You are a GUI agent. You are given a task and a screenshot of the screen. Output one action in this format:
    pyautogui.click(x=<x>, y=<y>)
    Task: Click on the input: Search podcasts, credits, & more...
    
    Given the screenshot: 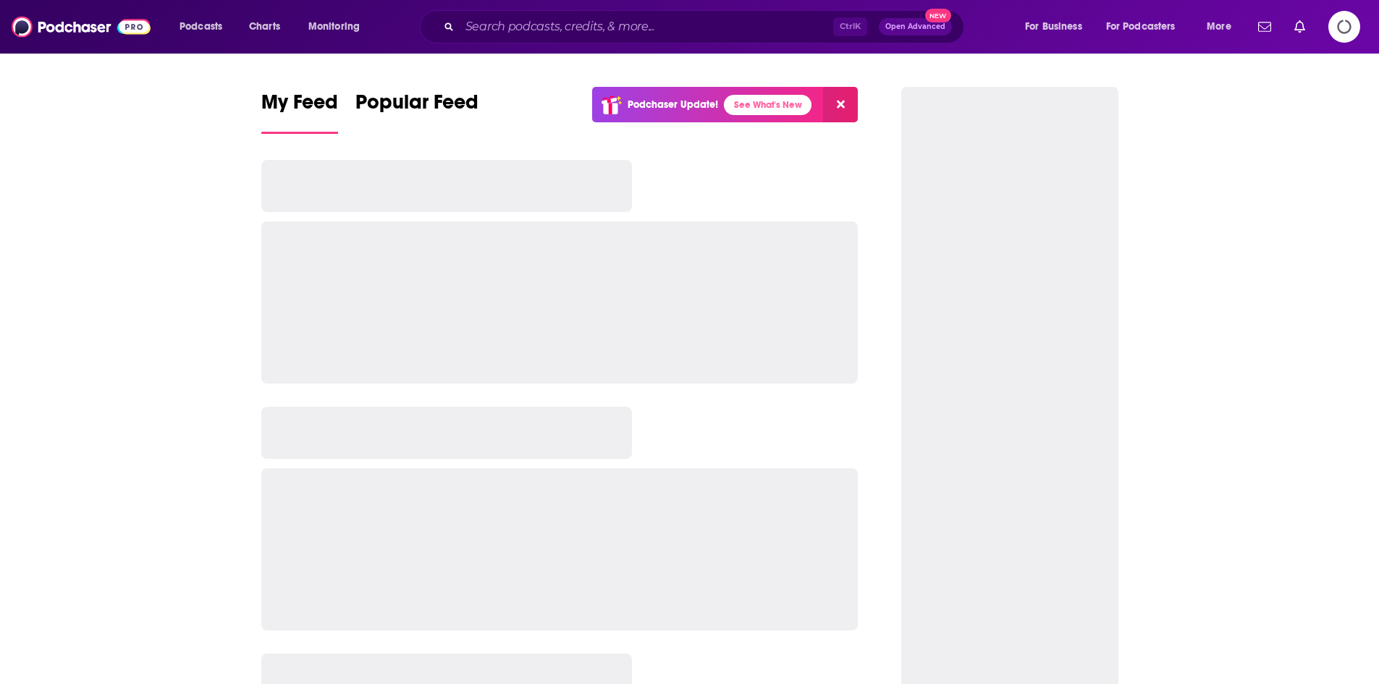 What is the action you would take?
    pyautogui.click(x=646, y=27)
    